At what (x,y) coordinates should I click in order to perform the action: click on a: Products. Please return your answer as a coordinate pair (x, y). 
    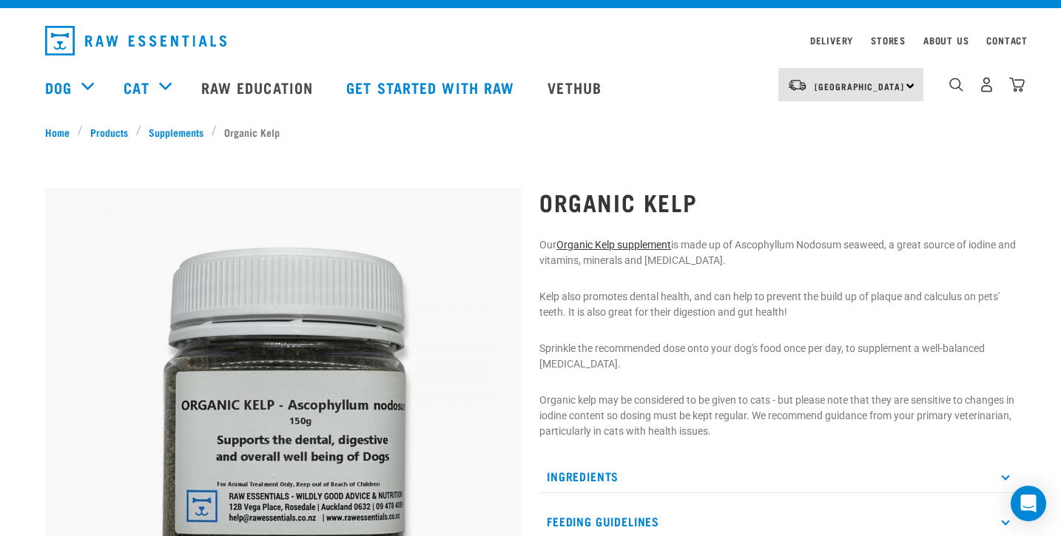
    Looking at the image, I should click on (110, 132).